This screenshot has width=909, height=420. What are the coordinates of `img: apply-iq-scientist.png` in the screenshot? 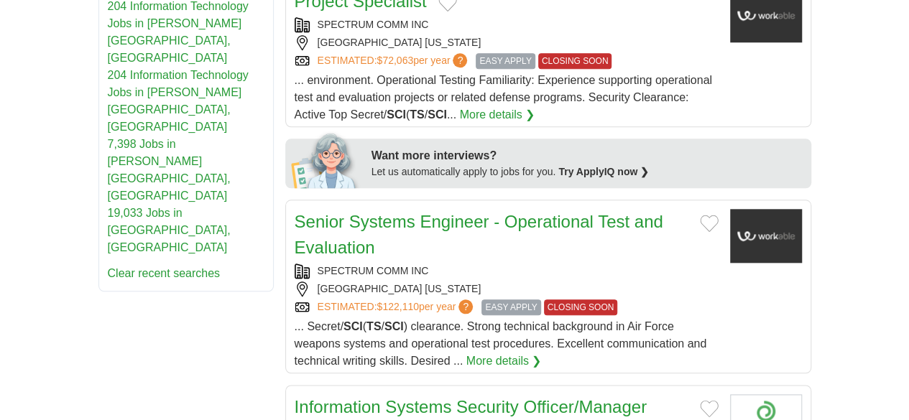 It's located at (325, 160).